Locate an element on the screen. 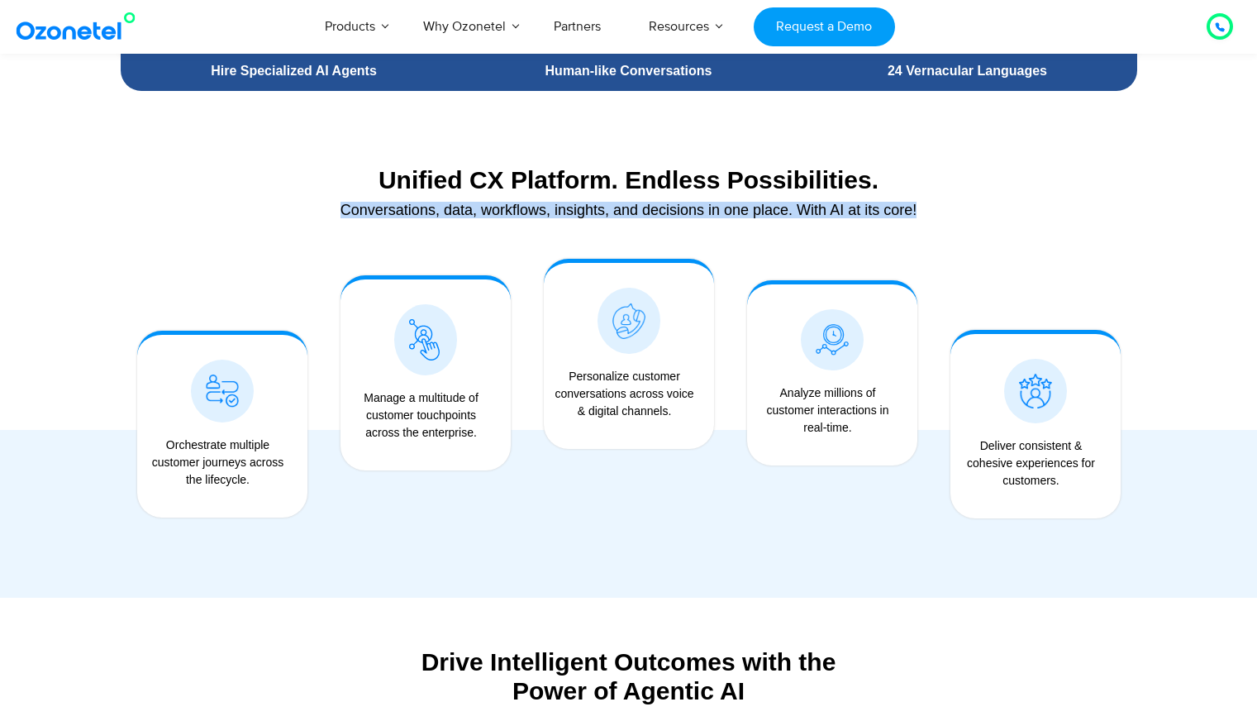  div: Human-like Conversations is located at coordinates (628, 71).